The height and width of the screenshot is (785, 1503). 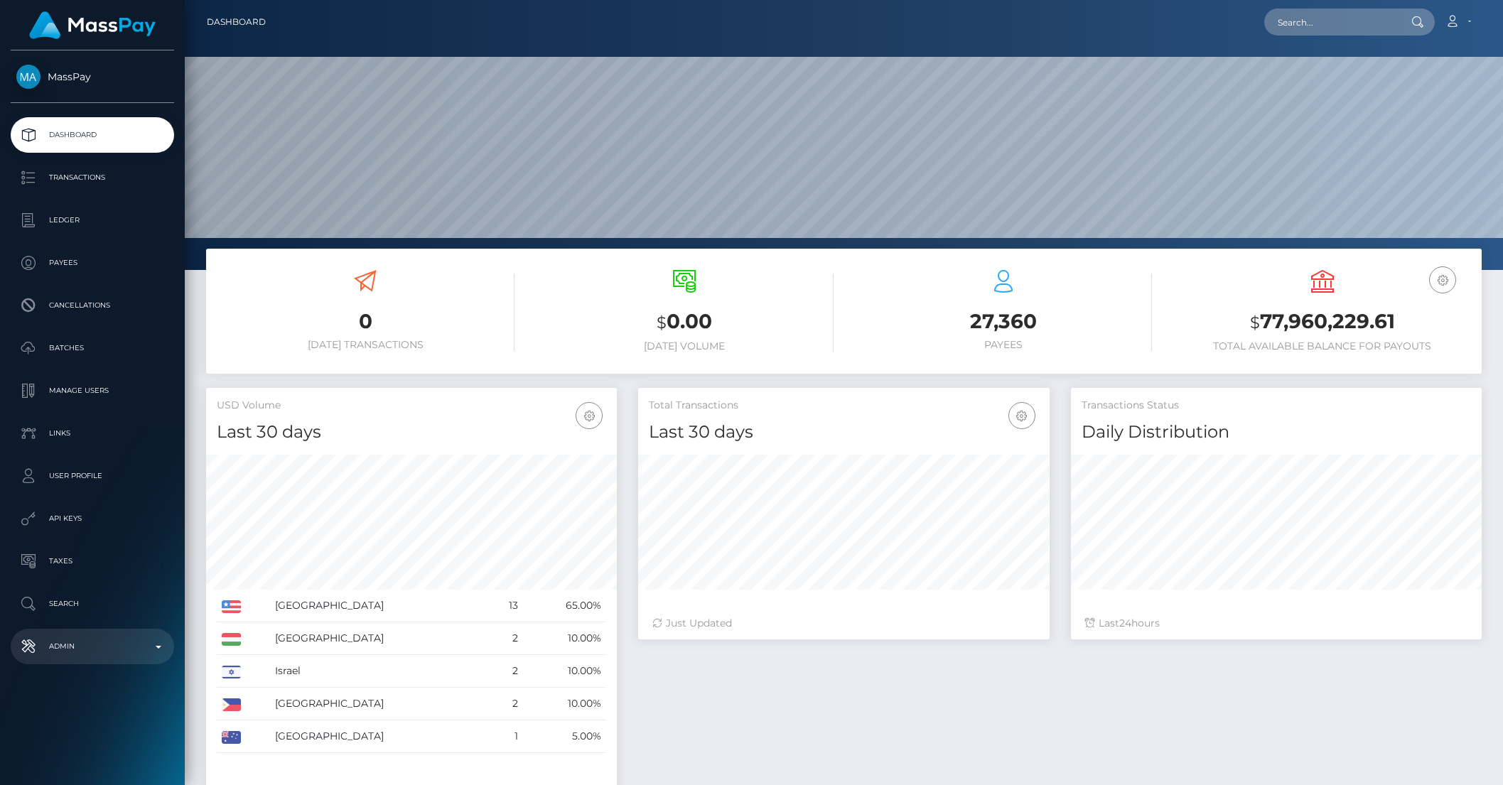 What do you see at coordinates (92, 263) in the screenshot?
I see `p: Payees` at bounding box center [92, 263].